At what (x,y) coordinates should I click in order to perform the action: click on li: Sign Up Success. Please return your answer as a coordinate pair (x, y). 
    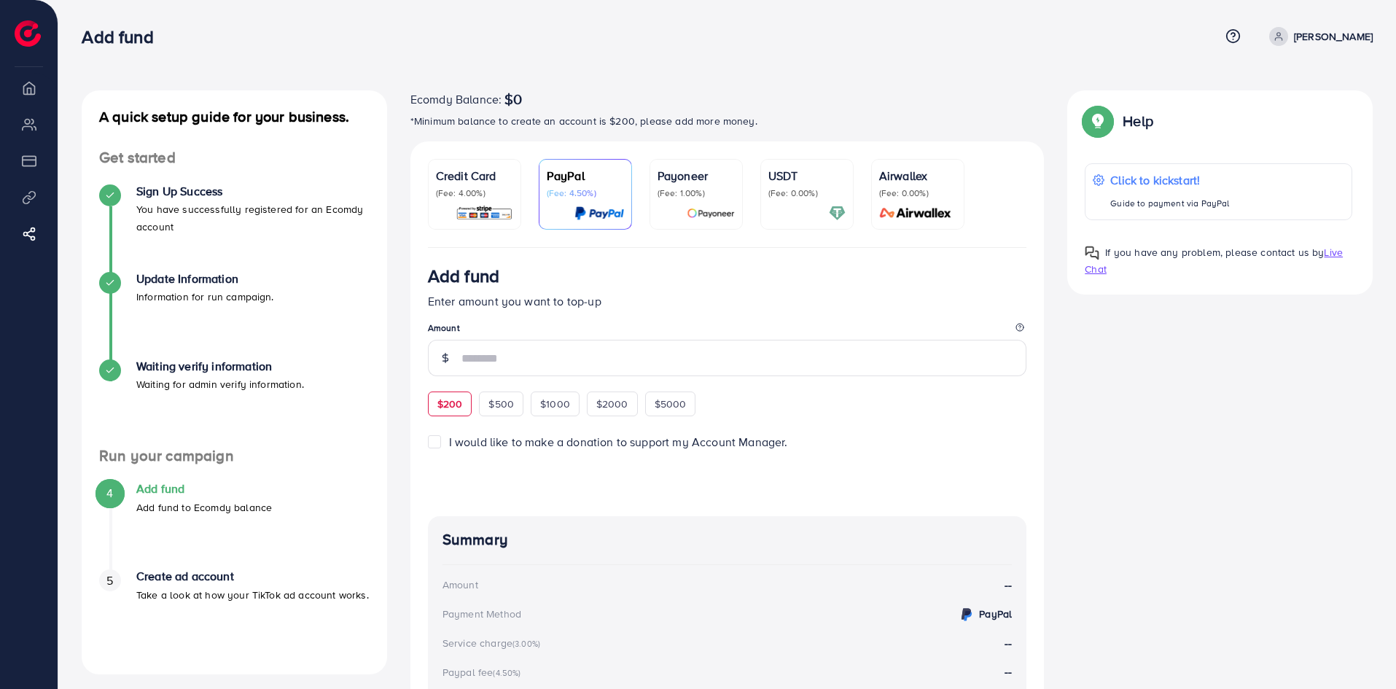
    Looking at the image, I should click on (234, 228).